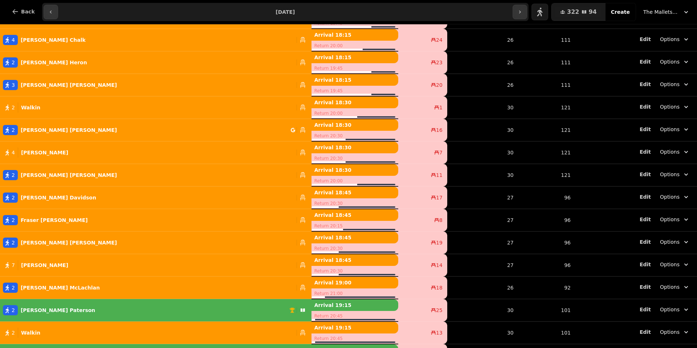 The width and height of the screenshot is (697, 348). What do you see at coordinates (23, 12) in the screenshot?
I see `button: Back` at bounding box center [23, 12].